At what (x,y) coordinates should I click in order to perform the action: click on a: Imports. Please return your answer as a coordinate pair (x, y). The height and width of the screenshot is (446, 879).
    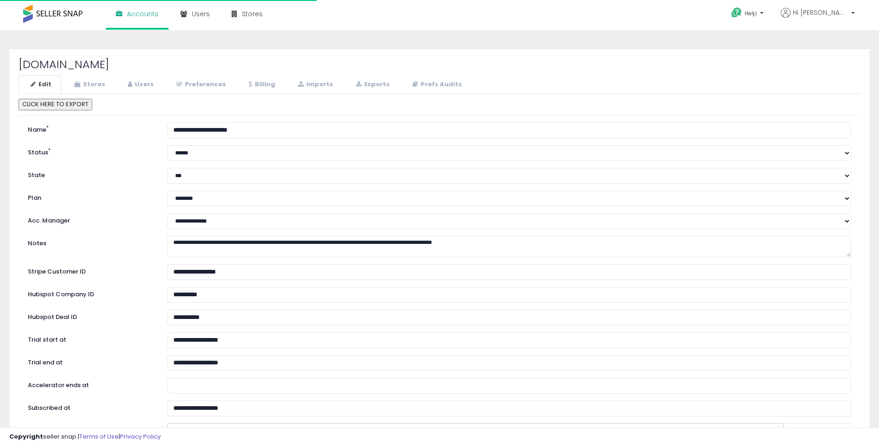
    Looking at the image, I should click on (314, 84).